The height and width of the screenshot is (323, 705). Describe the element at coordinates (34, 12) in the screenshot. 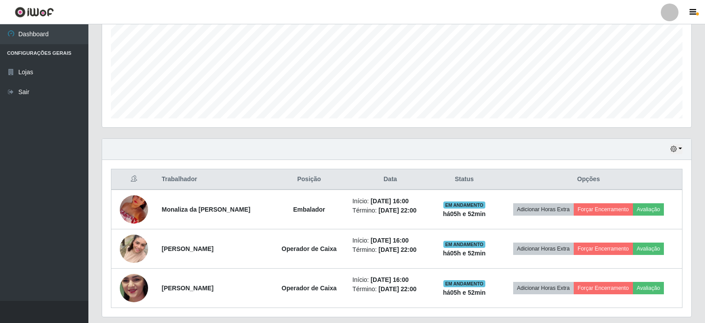

I see `img: CoreUI Logo` at that location.